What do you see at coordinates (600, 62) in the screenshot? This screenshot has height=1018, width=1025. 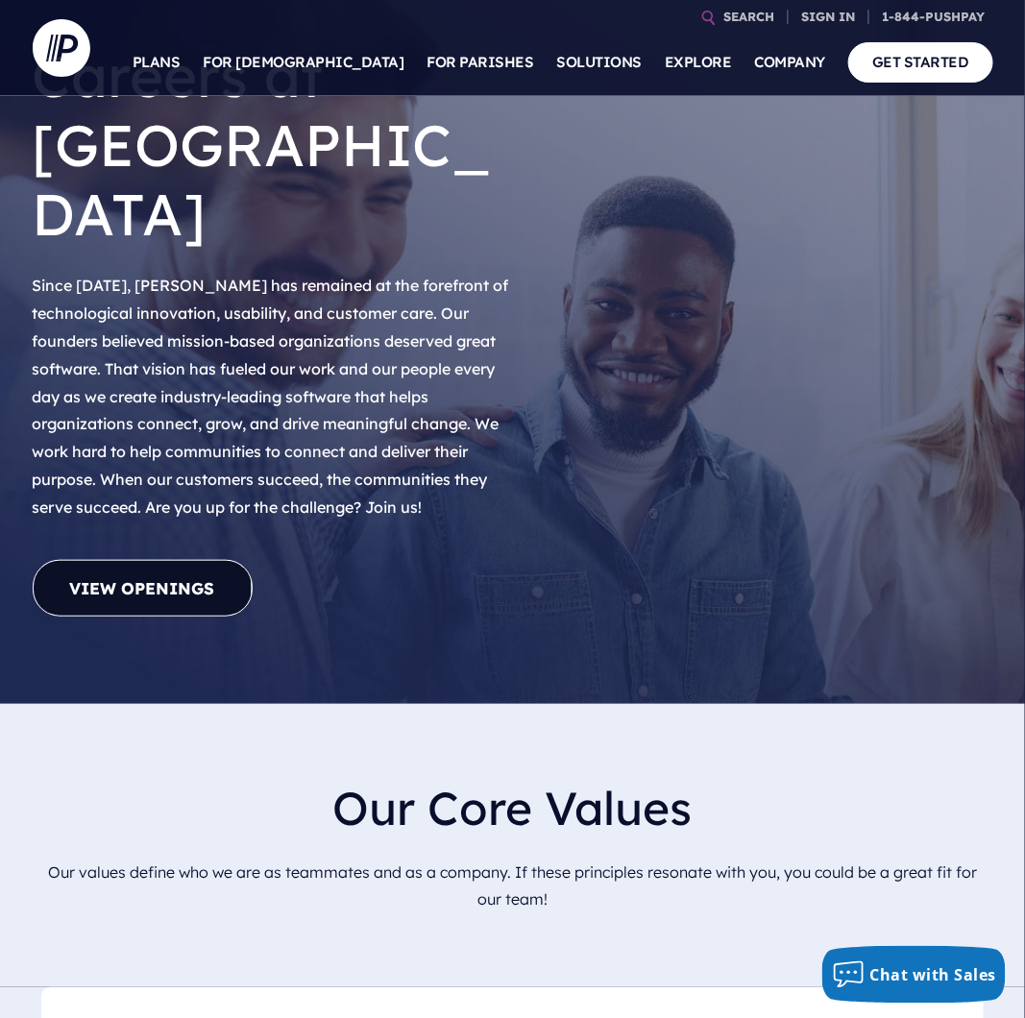 I see `a: SOLUTIONS` at bounding box center [600, 62].